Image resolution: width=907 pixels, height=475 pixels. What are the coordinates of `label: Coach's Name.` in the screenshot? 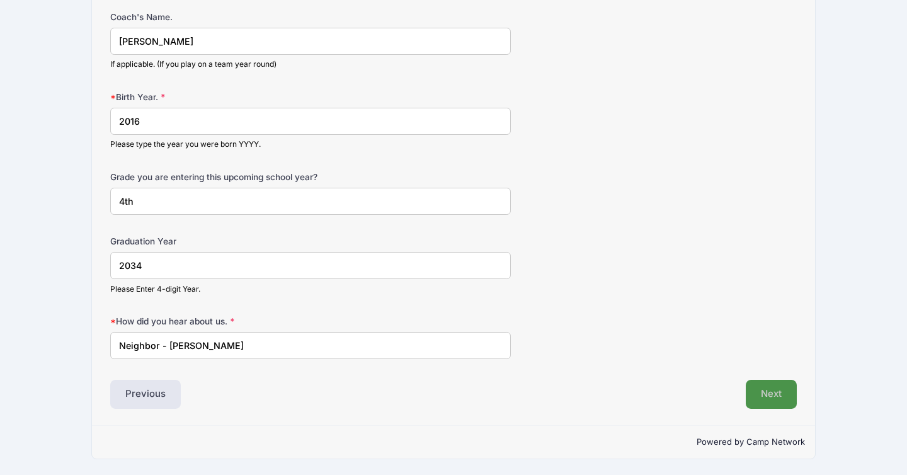 It's located at (224, 17).